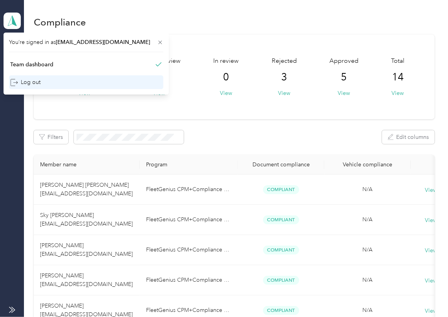 This screenshot has height=317, width=448. Describe the element at coordinates (226, 77) in the screenshot. I see `span: 0` at that location.